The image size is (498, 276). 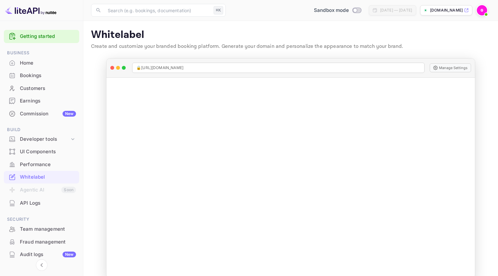 I want to click on div: Switch to Production mode, so click(x=337, y=10).